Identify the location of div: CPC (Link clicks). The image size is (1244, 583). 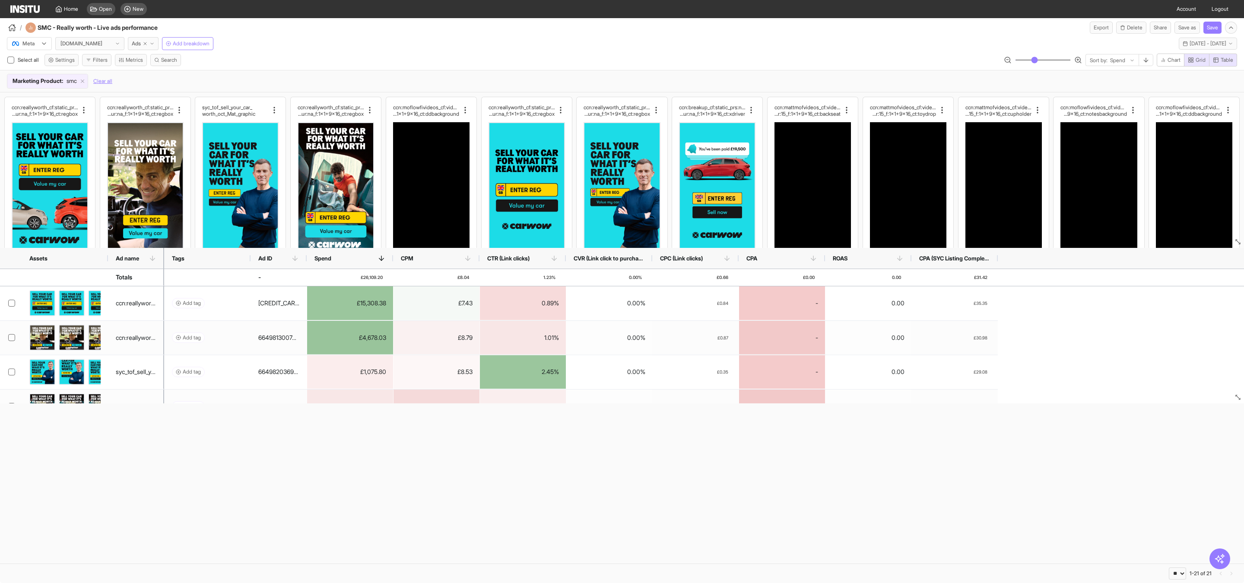
(695, 258).